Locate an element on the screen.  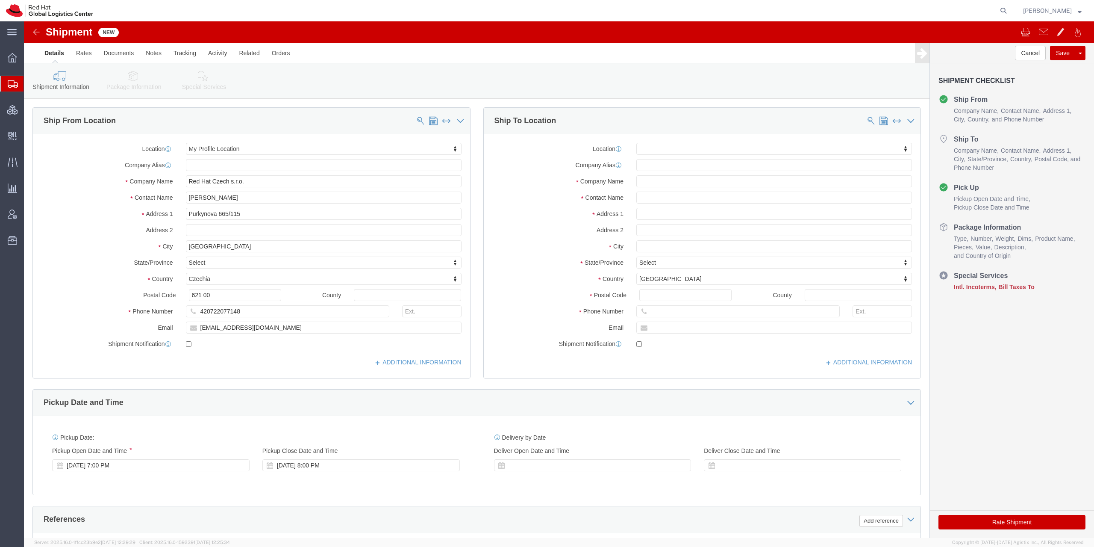
span: Client: 2025.16.0-1592391 is located at coordinates (185, 542).